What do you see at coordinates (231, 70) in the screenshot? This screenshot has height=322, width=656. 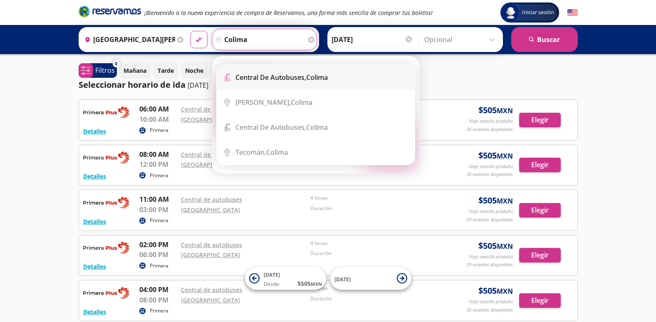 I see `button: Madrugada` at bounding box center [231, 70].